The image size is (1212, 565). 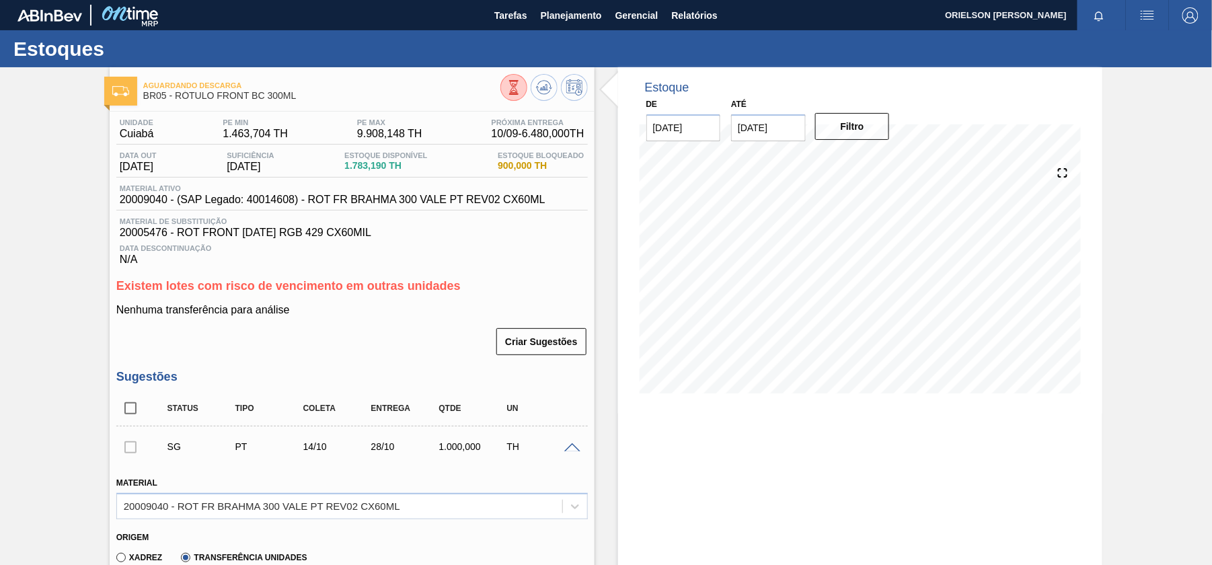 I want to click on div: Estoque, so click(x=667, y=87).